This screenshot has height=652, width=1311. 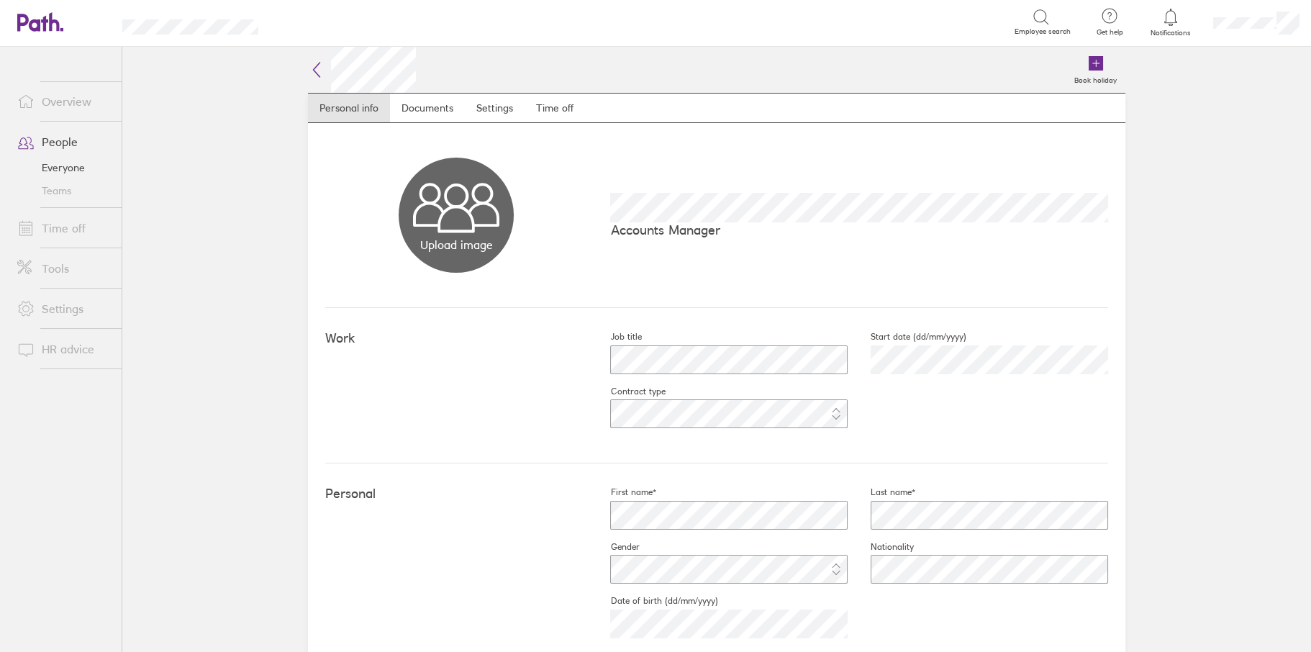 What do you see at coordinates (456, 494) in the screenshot?
I see `h4: Personal` at bounding box center [456, 494].